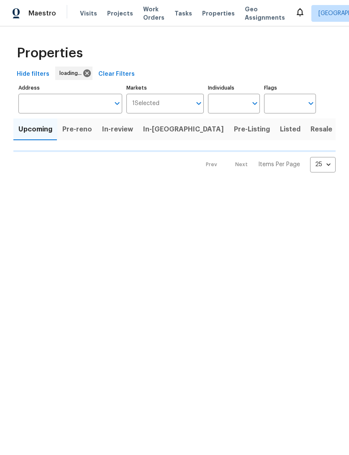 Image resolution: width=349 pixels, height=455 pixels. Describe the element at coordinates (118, 129) in the screenshot. I see `span: In-review` at that location.